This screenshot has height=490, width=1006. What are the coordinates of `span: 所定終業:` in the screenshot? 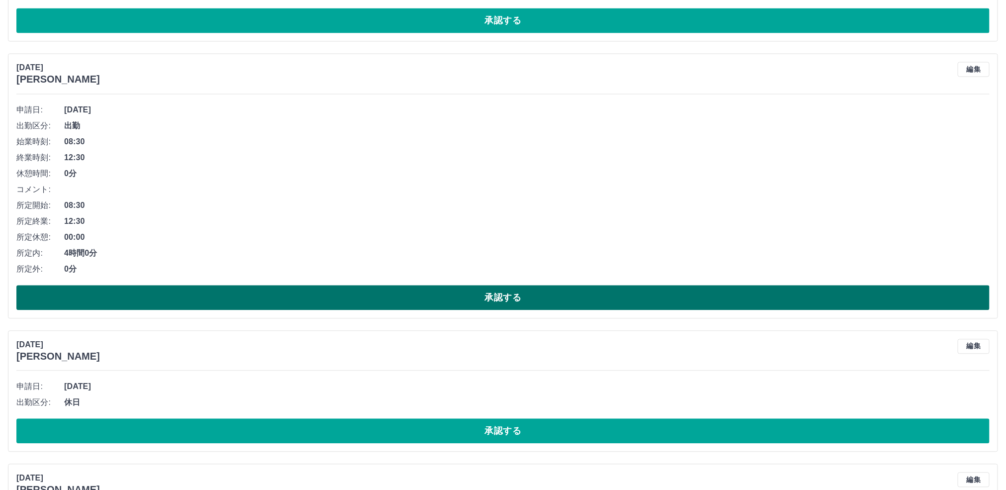 It's located at (40, 222).